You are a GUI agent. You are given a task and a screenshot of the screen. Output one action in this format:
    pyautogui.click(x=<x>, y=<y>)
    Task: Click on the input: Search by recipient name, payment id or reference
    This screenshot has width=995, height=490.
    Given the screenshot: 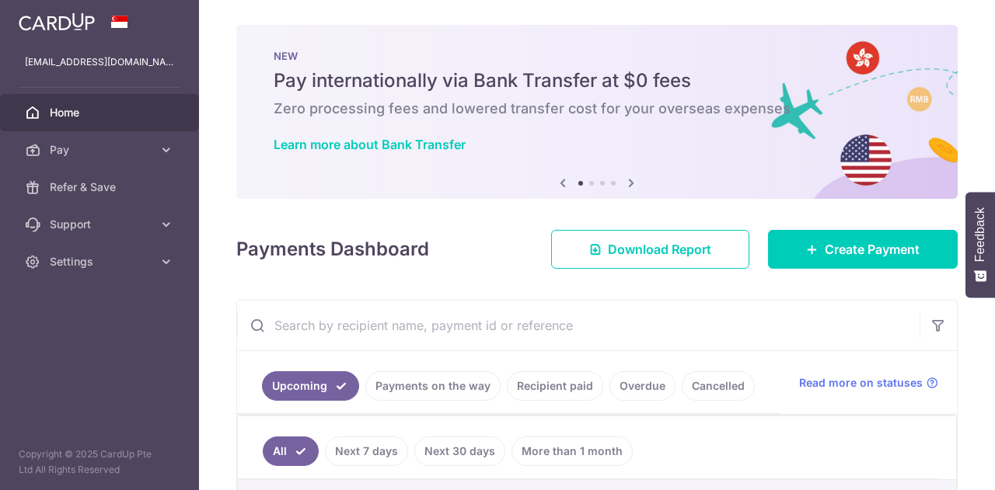 What is the action you would take?
    pyautogui.click(x=578, y=326)
    